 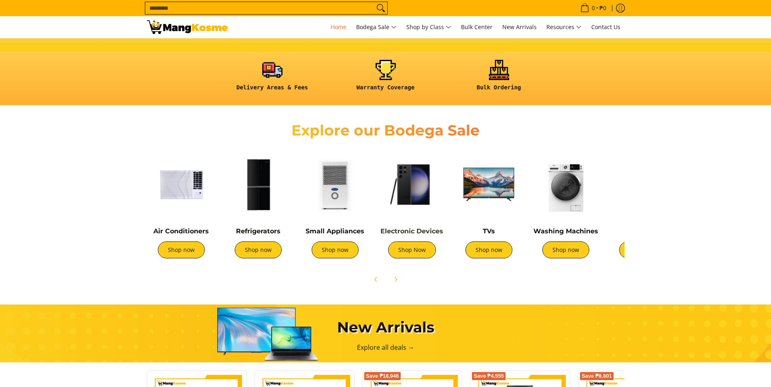 What do you see at coordinates (489, 184) in the screenshot?
I see `img: TVs` at bounding box center [489, 184].